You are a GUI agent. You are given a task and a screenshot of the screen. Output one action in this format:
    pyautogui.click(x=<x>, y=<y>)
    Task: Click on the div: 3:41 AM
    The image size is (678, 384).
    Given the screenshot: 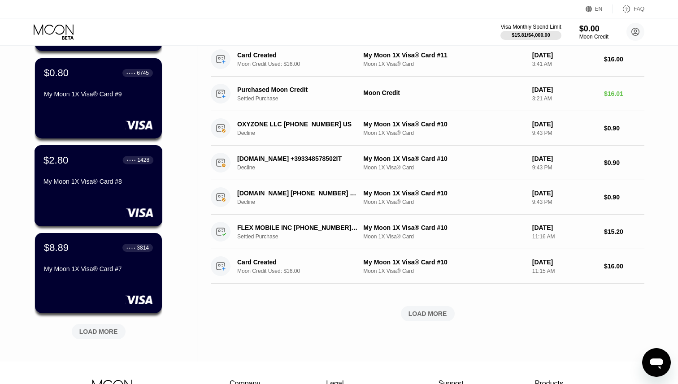 What is the action you would take?
    pyautogui.click(x=565, y=64)
    